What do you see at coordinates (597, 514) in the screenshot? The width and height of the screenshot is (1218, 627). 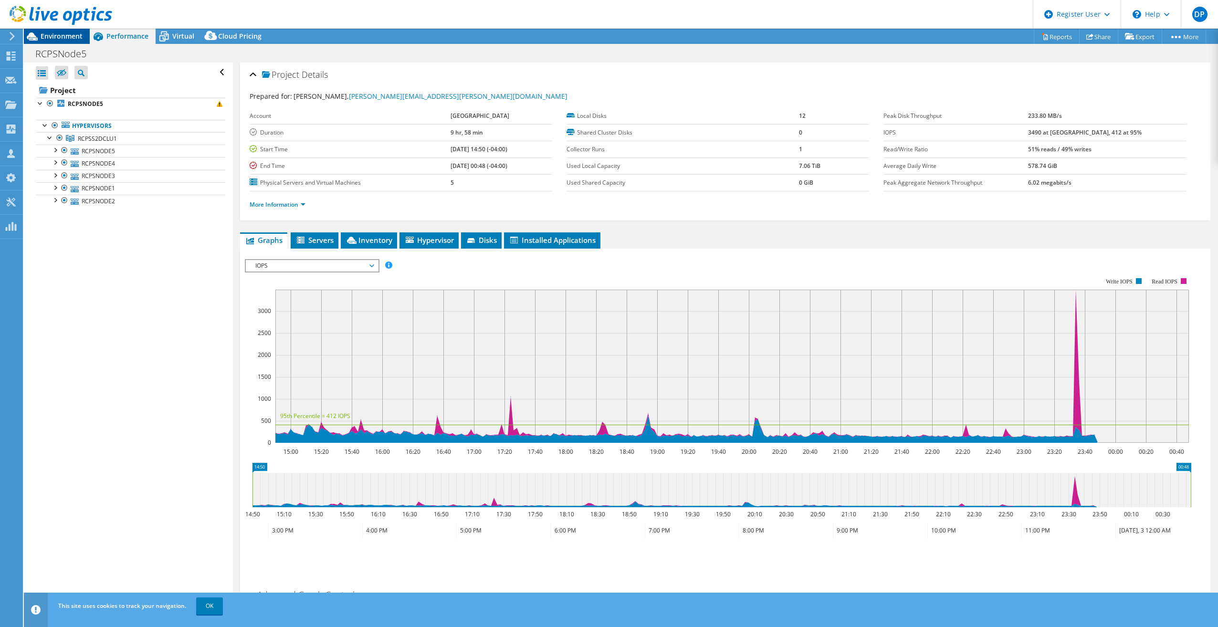 I see `text: 18:30` at bounding box center [597, 514].